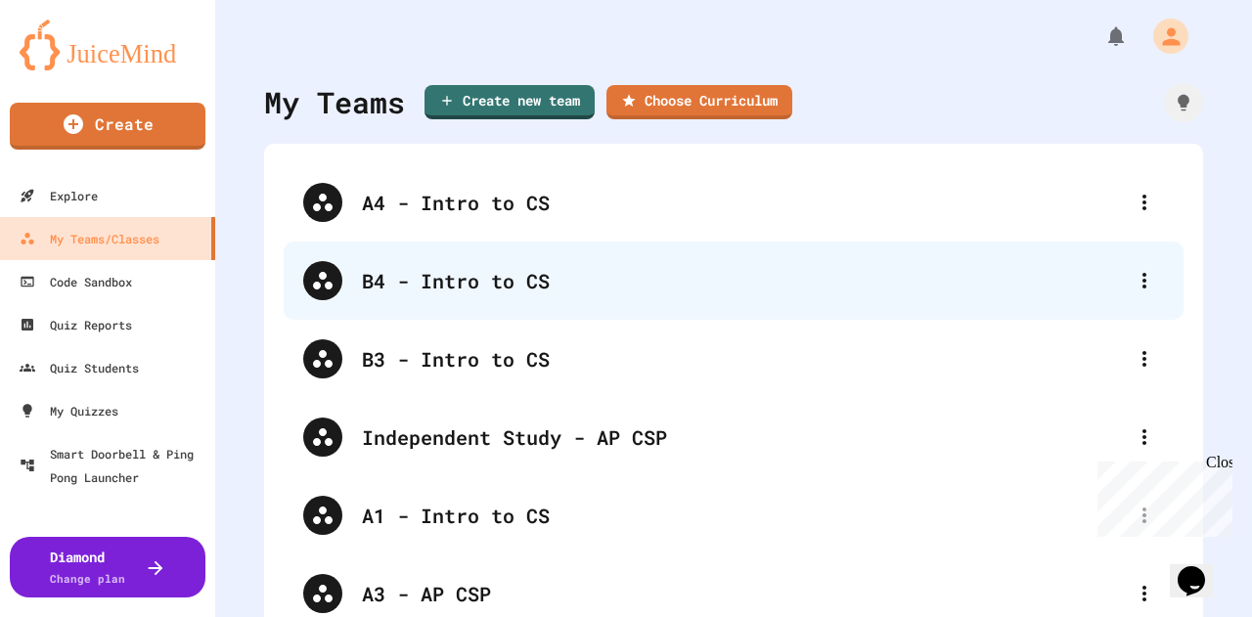 The height and width of the screenshot is (617, 1252). Describe the element at coordinates (68, 411) in the screenshot. I see `div: My Quizzes` at that location.